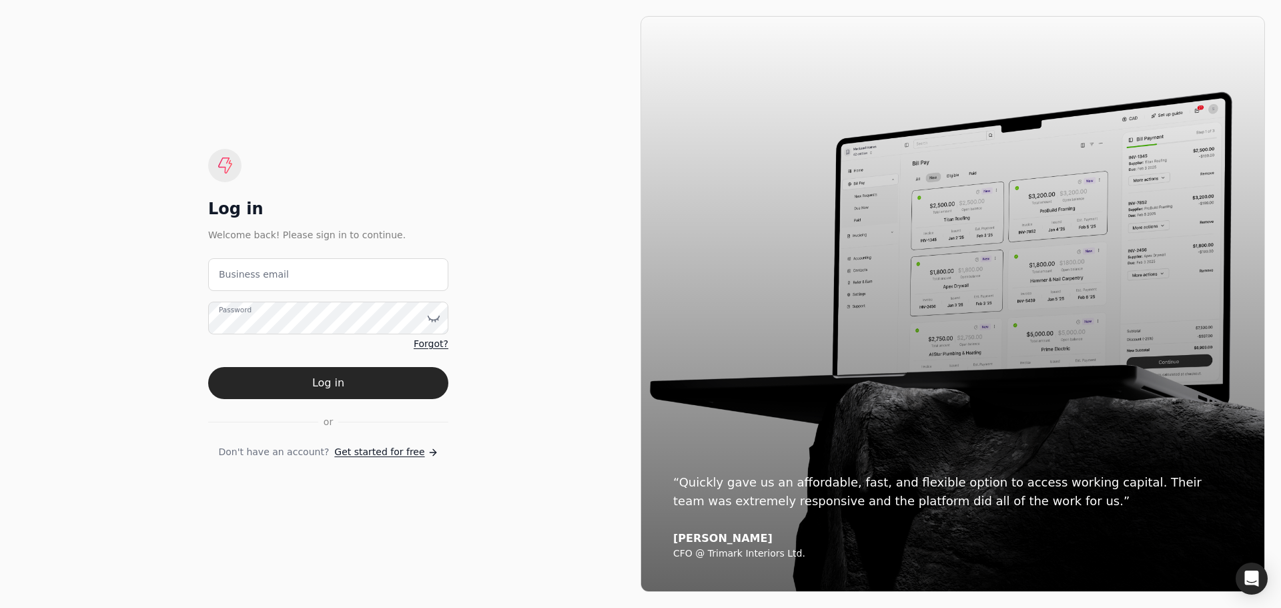 The width and height of the screenshot is (1281, 608). I want to click on div: “Quickly gave us an affordable, fast, and flexible option to access working capital. Their team w..., so click(953, 492).